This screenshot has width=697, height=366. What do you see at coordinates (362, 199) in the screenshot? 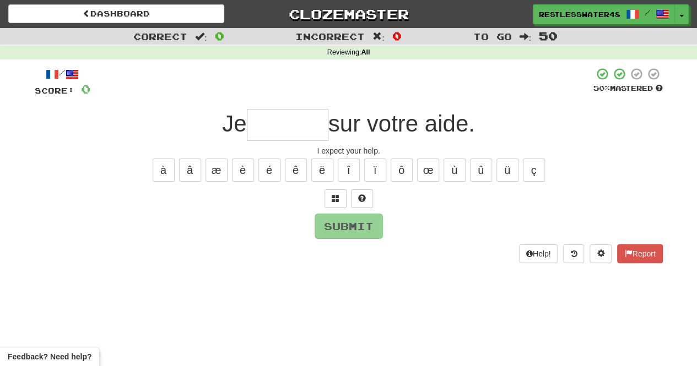
I see `button: Single letter hint - you only get 1 per sentence and score half the points! alt+h` at bounding box center [362, 199].